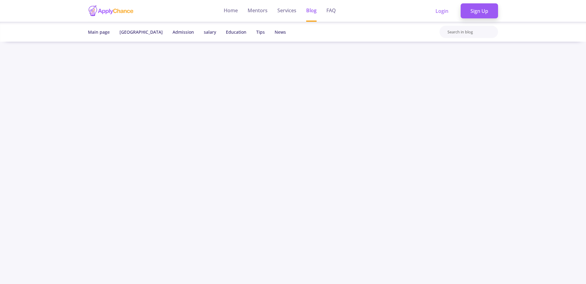 Image resolution: width=586 pixels, height=284 pixels. Describe the element at coordinates (472, 32) in the screenshot. I see `input: Search in blog` at that location.